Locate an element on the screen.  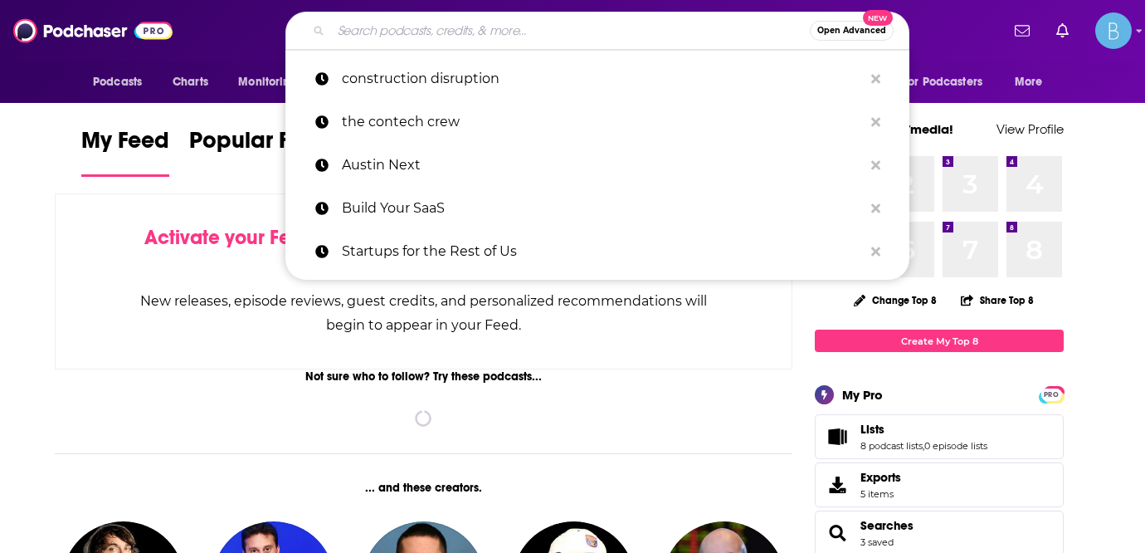
span: 5 items is located at coordinates (880, 494).